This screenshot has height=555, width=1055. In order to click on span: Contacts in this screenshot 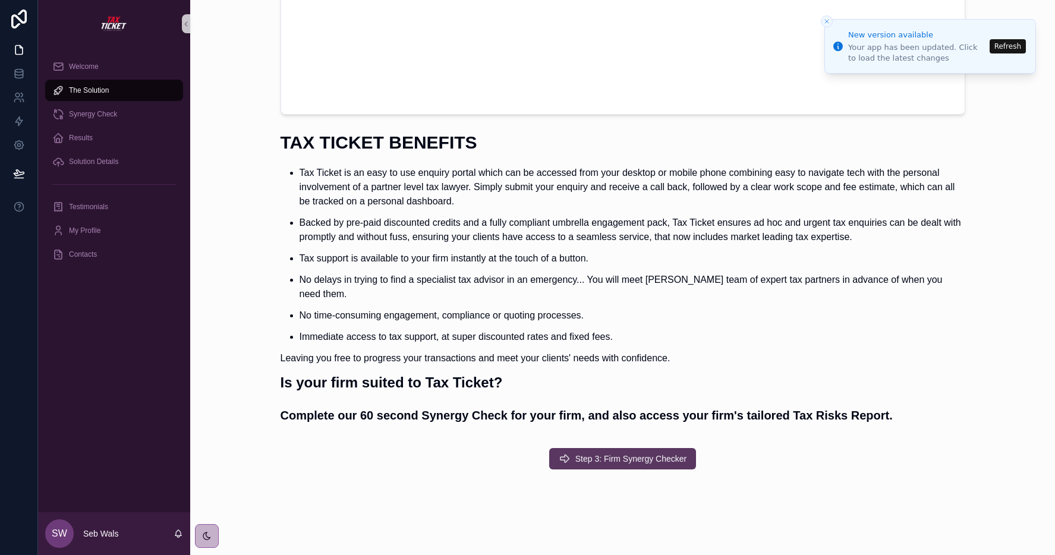, I will do `click(83, 255)`.